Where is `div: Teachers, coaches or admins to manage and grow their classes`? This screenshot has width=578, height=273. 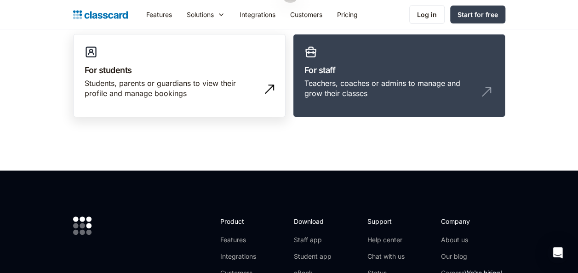
div: Teachers, coaches or admins to manage and grow their classes is located at coordinates (390, 88).